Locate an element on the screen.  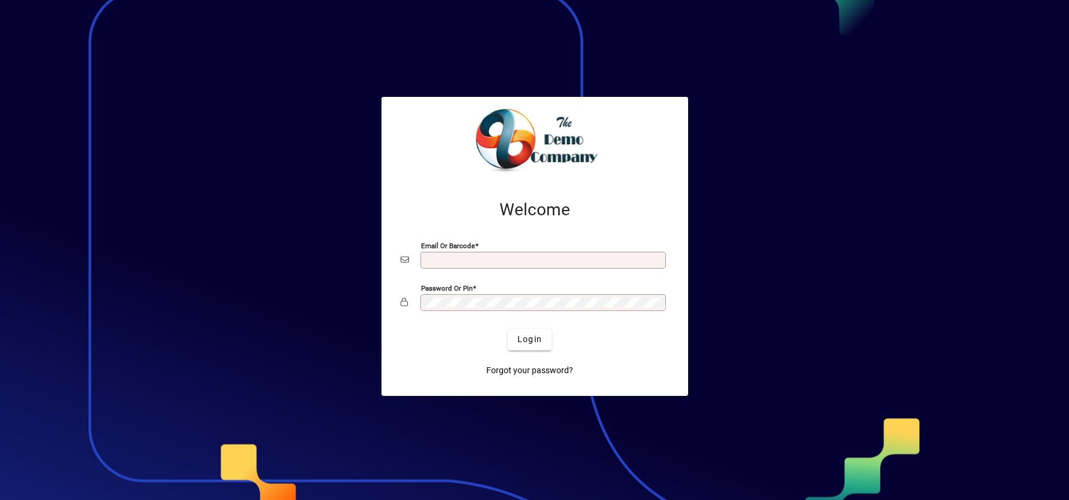
a: Forgot your password? is located at coordinates (529, 371).